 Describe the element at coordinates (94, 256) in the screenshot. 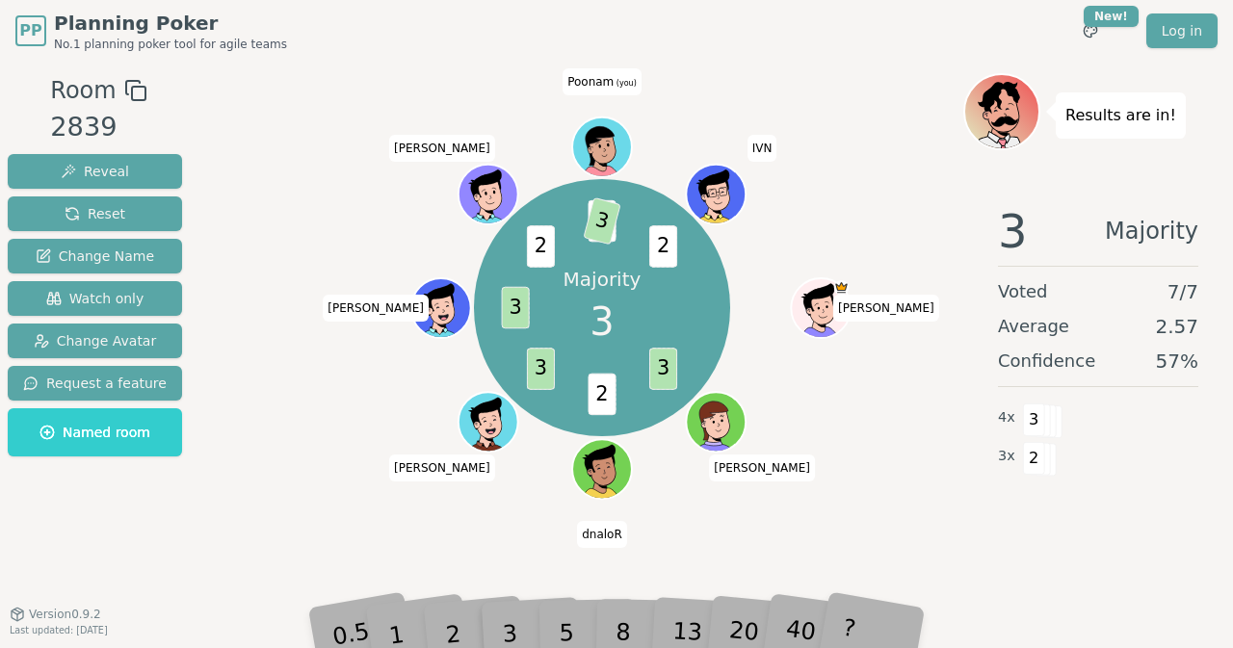

I see `span: Change Name` at that location.